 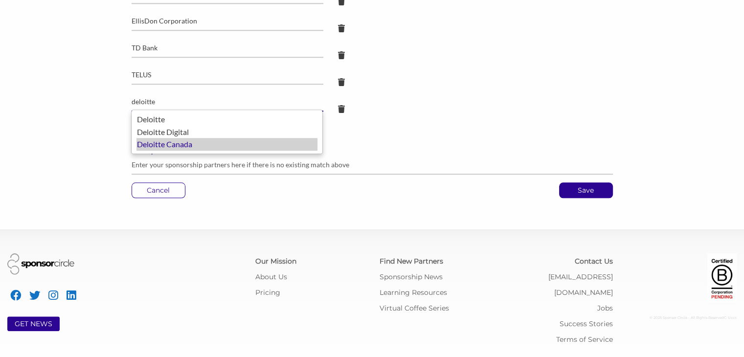 I want to click on a: Success Stories, so click(x=586, y=324).